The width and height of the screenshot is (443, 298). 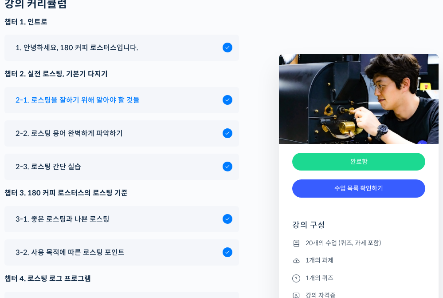 I want to click on li: 20개의 수업 (퀴즈, 과제 포함), so click(x=359, y=243).